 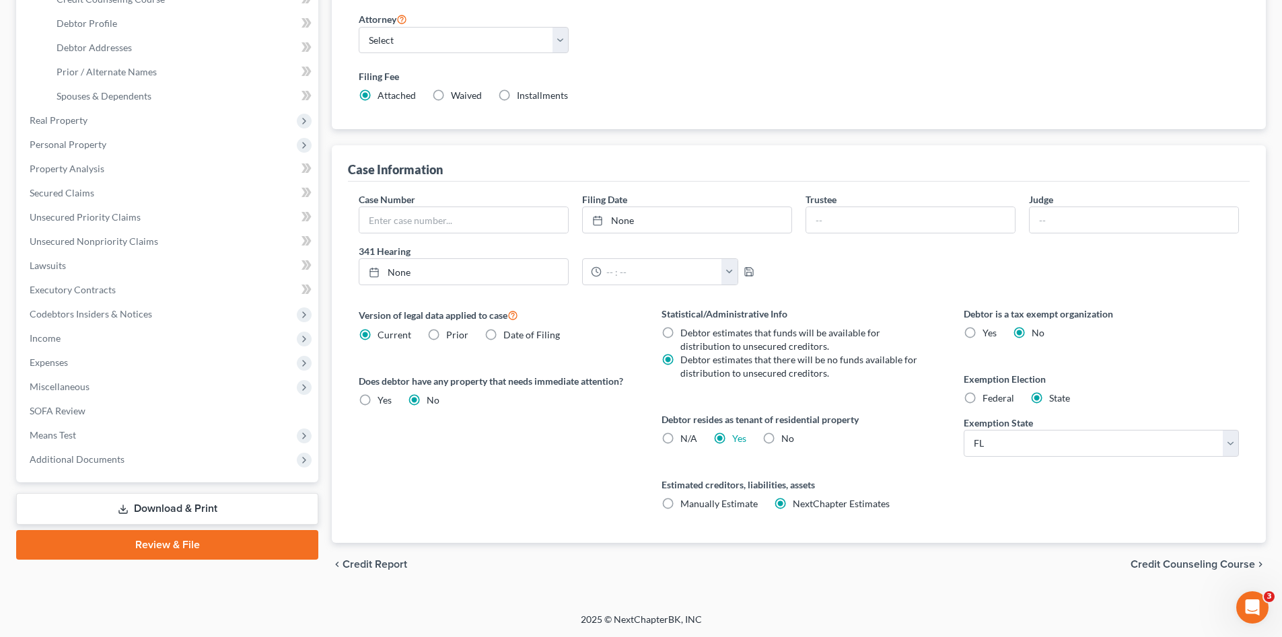 I want to click on a: Executory Contracts, so click(x=168, y=290).